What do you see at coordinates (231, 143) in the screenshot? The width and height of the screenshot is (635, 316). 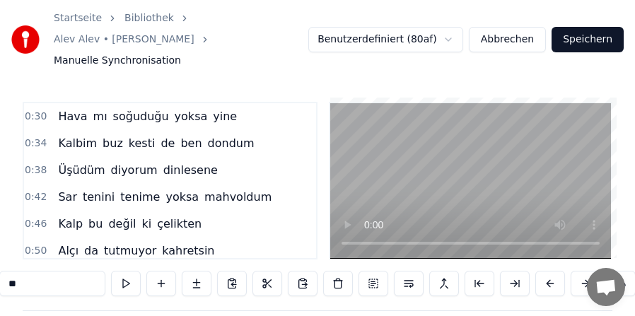 I see `span: dondum` at bounding box center [231, 143].